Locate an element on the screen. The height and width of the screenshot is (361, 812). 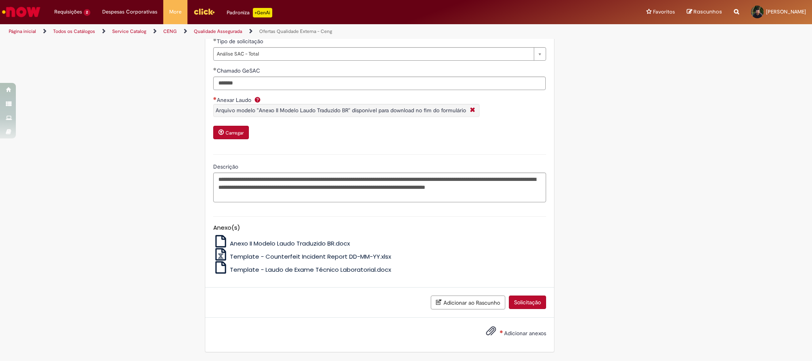
button: Carregar anexo de Anexar Laudo Required is located at coordinates (231, 132).